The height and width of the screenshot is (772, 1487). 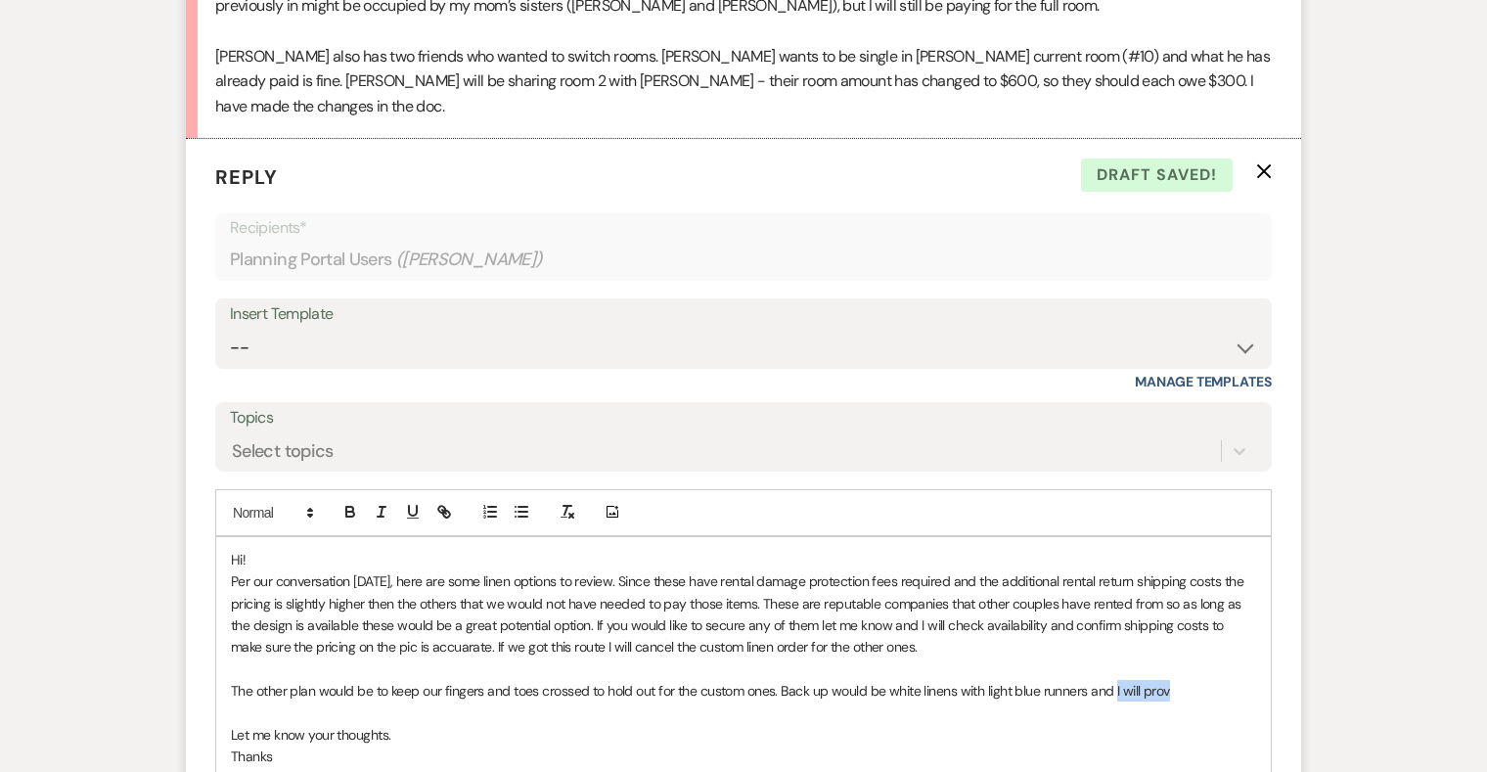 What do you see at coordinates (283, 450) in the screenshot?
I see `div: Select topics` at bounding box center [283, 450].